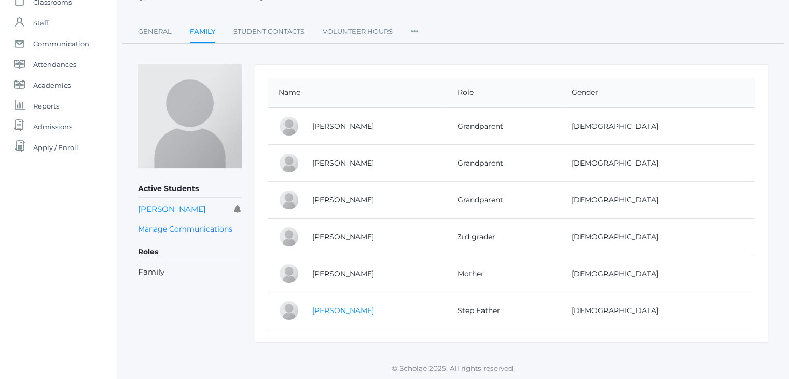  What do you see at coordinates (289, 200) in the screenshot?
I see `div: Maria Reynaga` at bounding box center [289, 200].